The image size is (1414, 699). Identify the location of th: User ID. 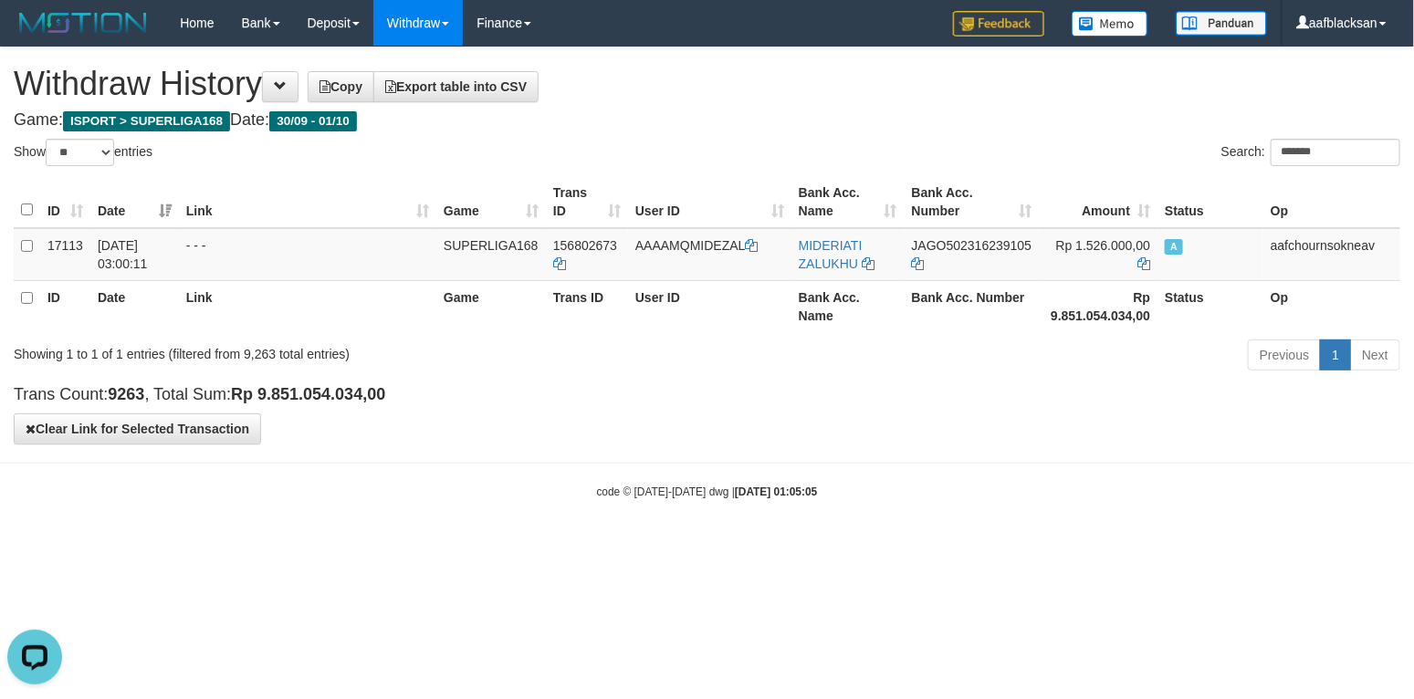
(709, 306).